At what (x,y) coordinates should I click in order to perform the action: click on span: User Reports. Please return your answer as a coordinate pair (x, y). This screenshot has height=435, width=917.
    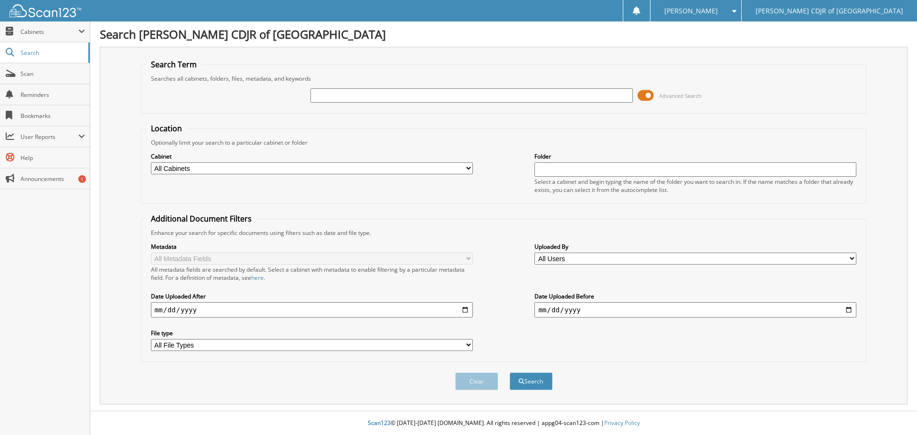
    Looking at the image, I should click on (49, 137).